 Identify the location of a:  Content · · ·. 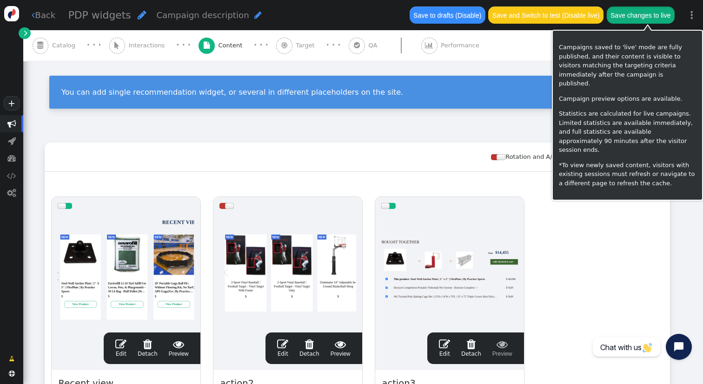
(237, 46).